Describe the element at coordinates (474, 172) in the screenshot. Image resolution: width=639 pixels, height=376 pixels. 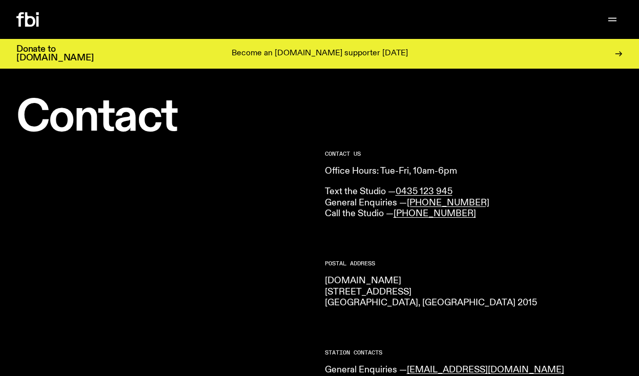
I see `p: Office Hours: Tue-Fri, 10am-6pm` at that location.